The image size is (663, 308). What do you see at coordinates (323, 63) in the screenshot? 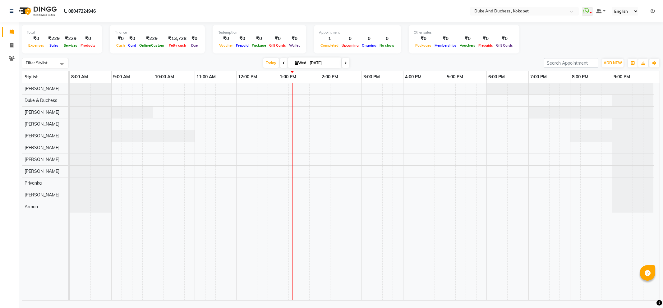
I see `input: 2025-09-03` at bounding box center [323, 63].